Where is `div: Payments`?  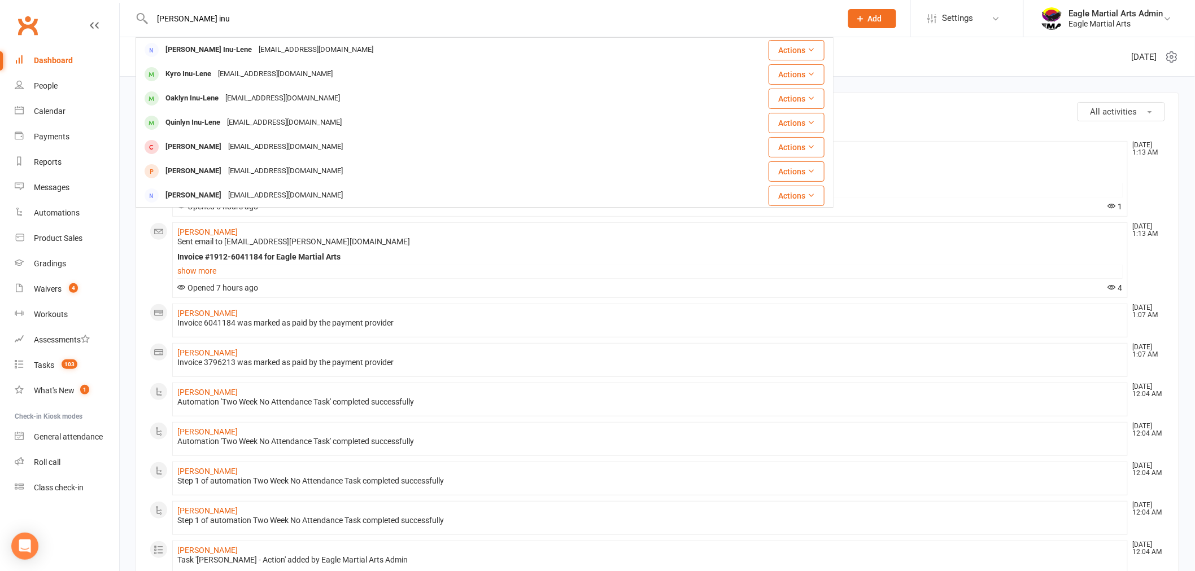 div: Payments is located at coordinates (51, 137).